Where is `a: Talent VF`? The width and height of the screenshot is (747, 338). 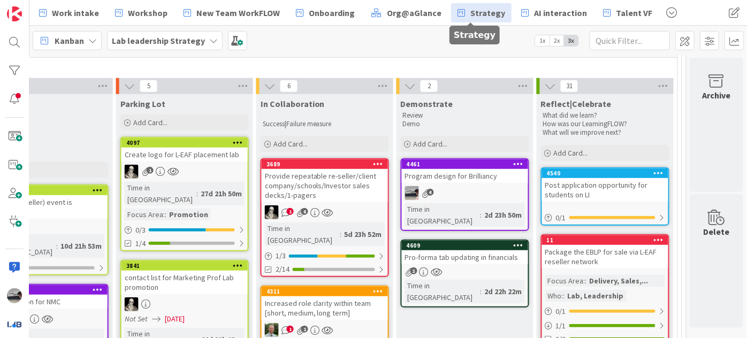
a: Talent VF is located at coordinates (628, 13).